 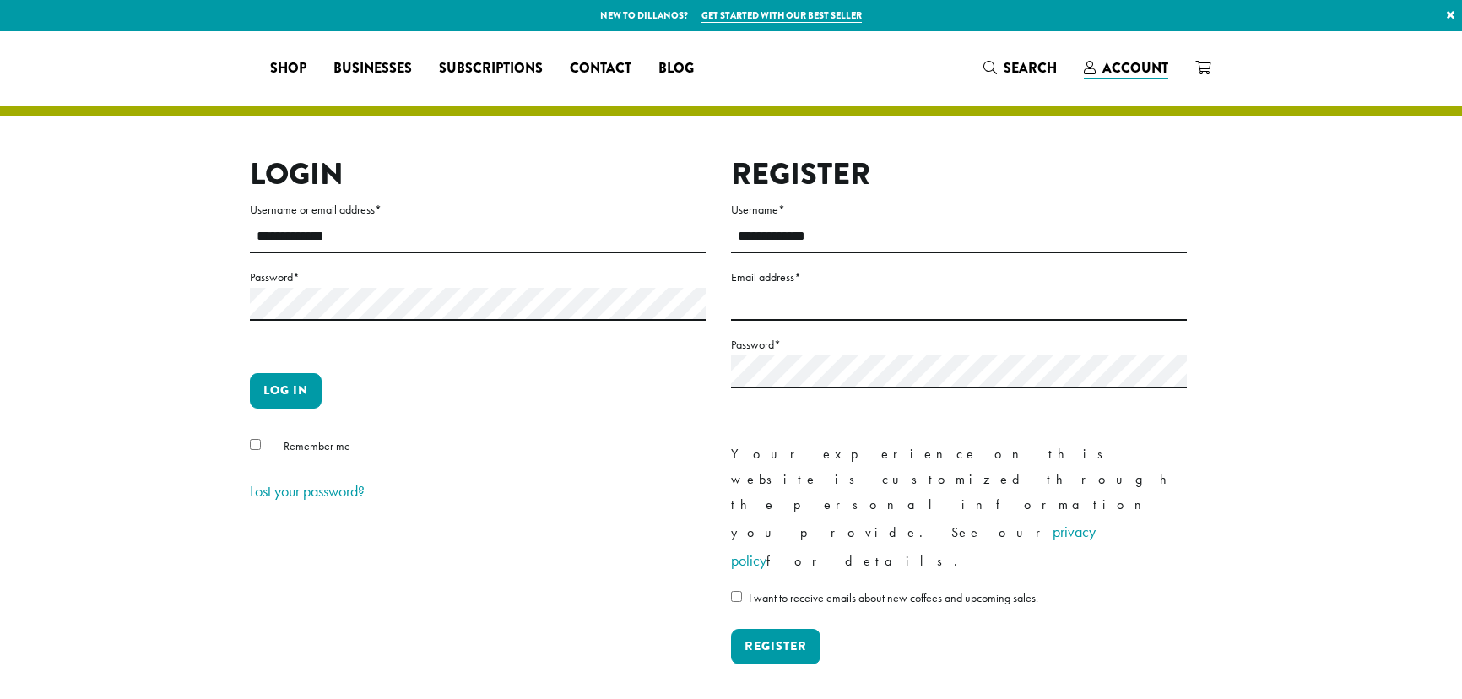 I want to click on a: Get started with our best seller, so click(x=782, y=15).